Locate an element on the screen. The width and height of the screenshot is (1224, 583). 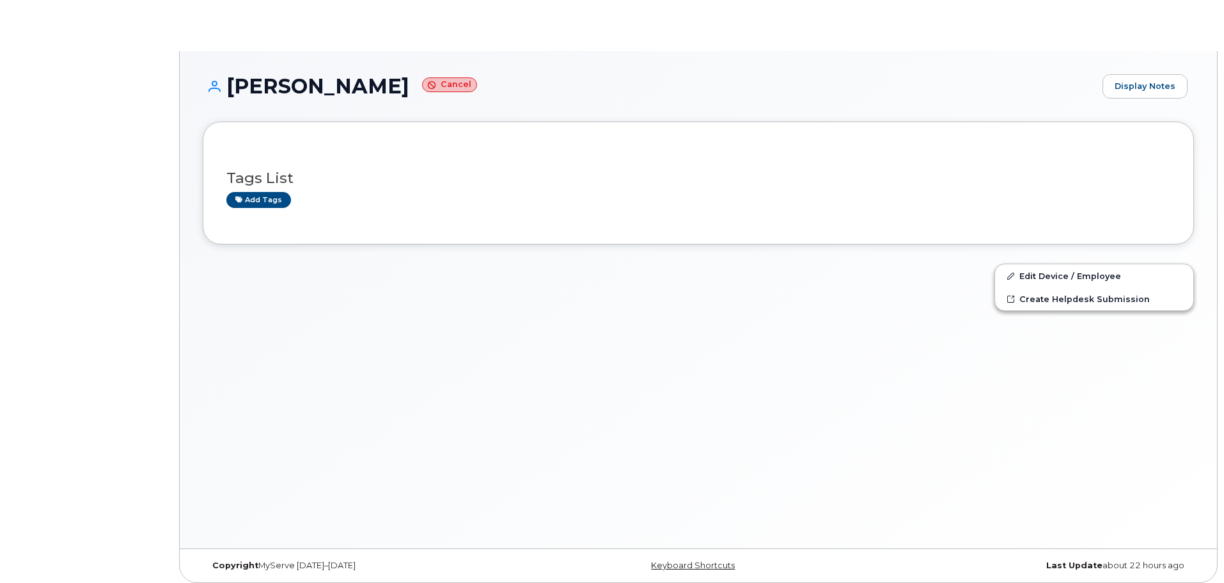
strong: Last Update is located at coordinates (1074, 565).